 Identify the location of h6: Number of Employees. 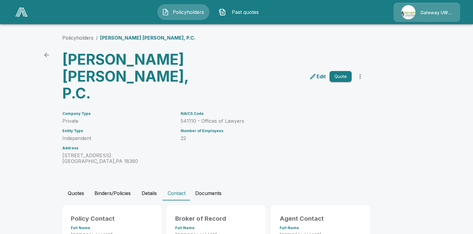
(266, 131).